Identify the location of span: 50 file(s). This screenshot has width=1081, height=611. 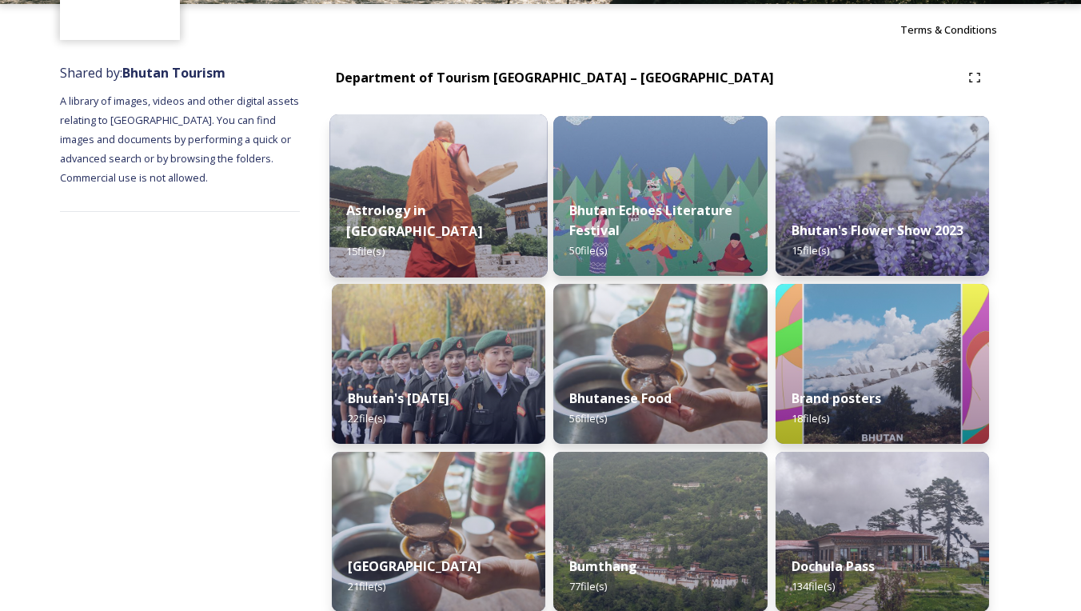
(588, 250).